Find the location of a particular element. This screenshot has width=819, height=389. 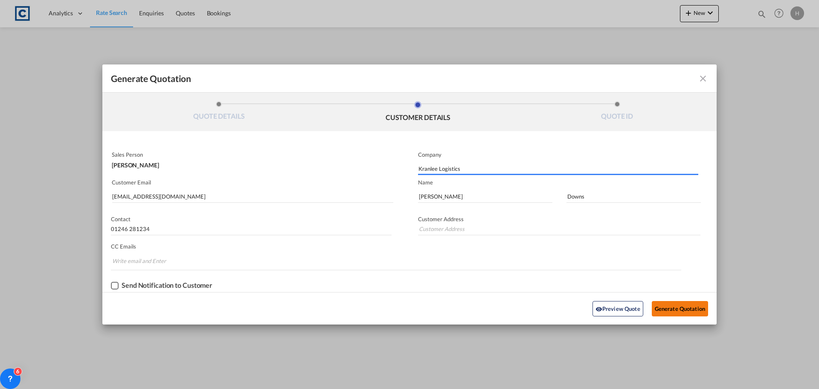

input: First Name is located at coordinates (485, 196).